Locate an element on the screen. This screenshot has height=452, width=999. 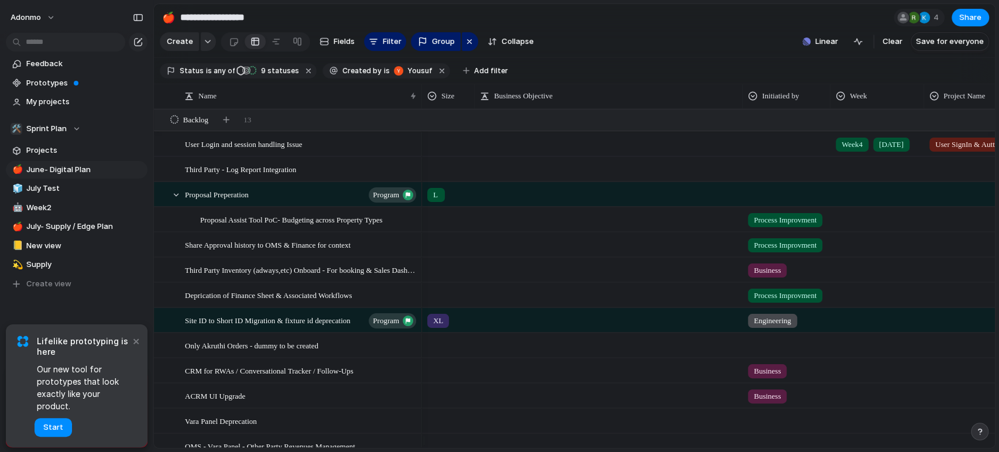
span: Week2 is located at coordinates (85, 208).